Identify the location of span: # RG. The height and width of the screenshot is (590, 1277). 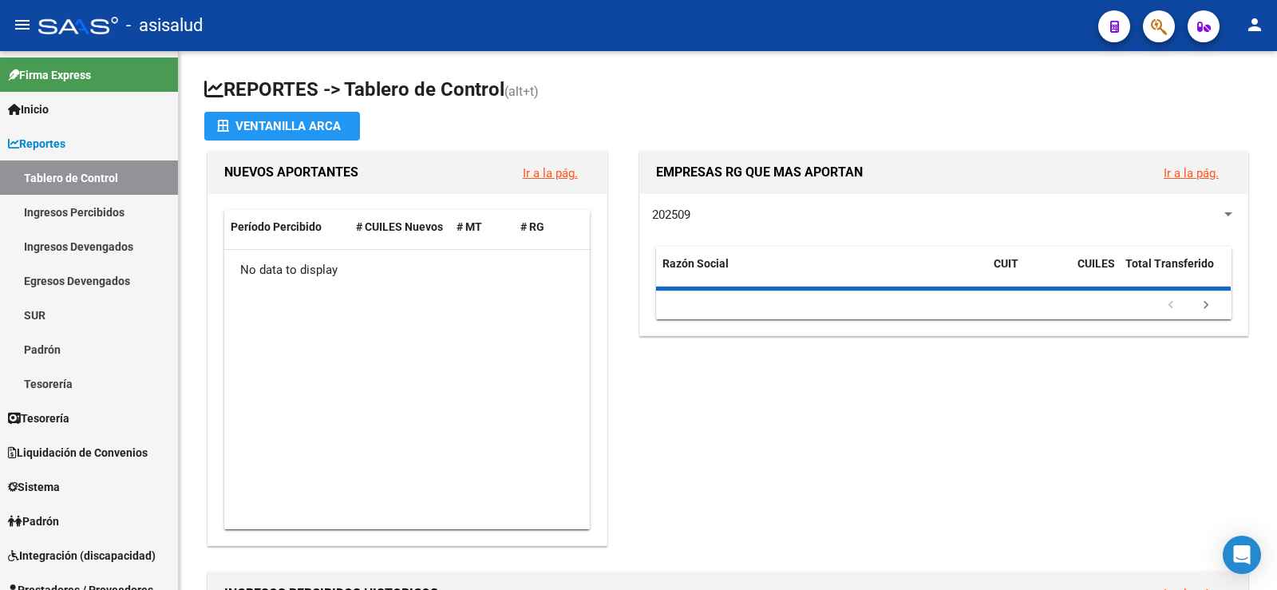
(532, 227).